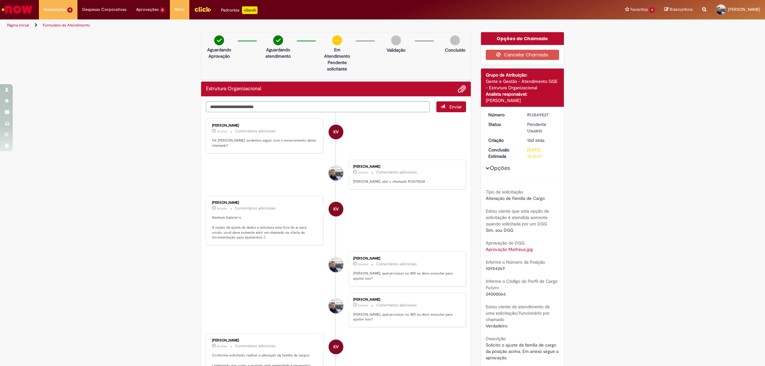 This screenshot has height=366, width=765. What do you see at coordinates (509, 249) in the screenshot?
I see `a: Download de Aprovação Matheus.jpg` at bounding box center [509, 249].